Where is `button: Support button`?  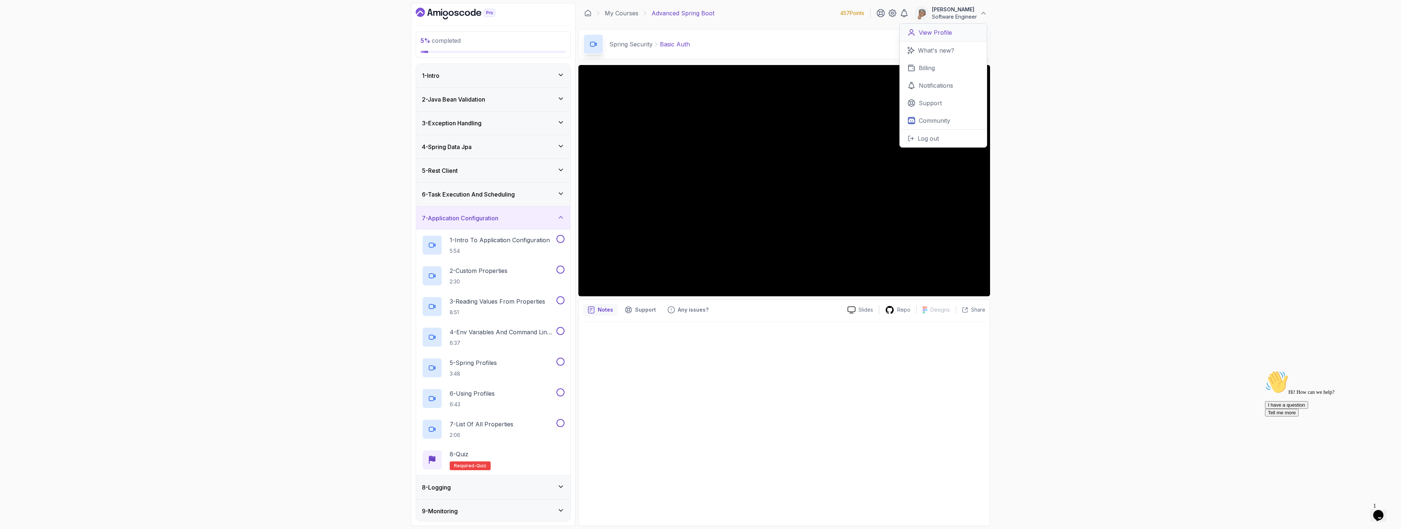 button: Support button is located at coordinates (640, 310).